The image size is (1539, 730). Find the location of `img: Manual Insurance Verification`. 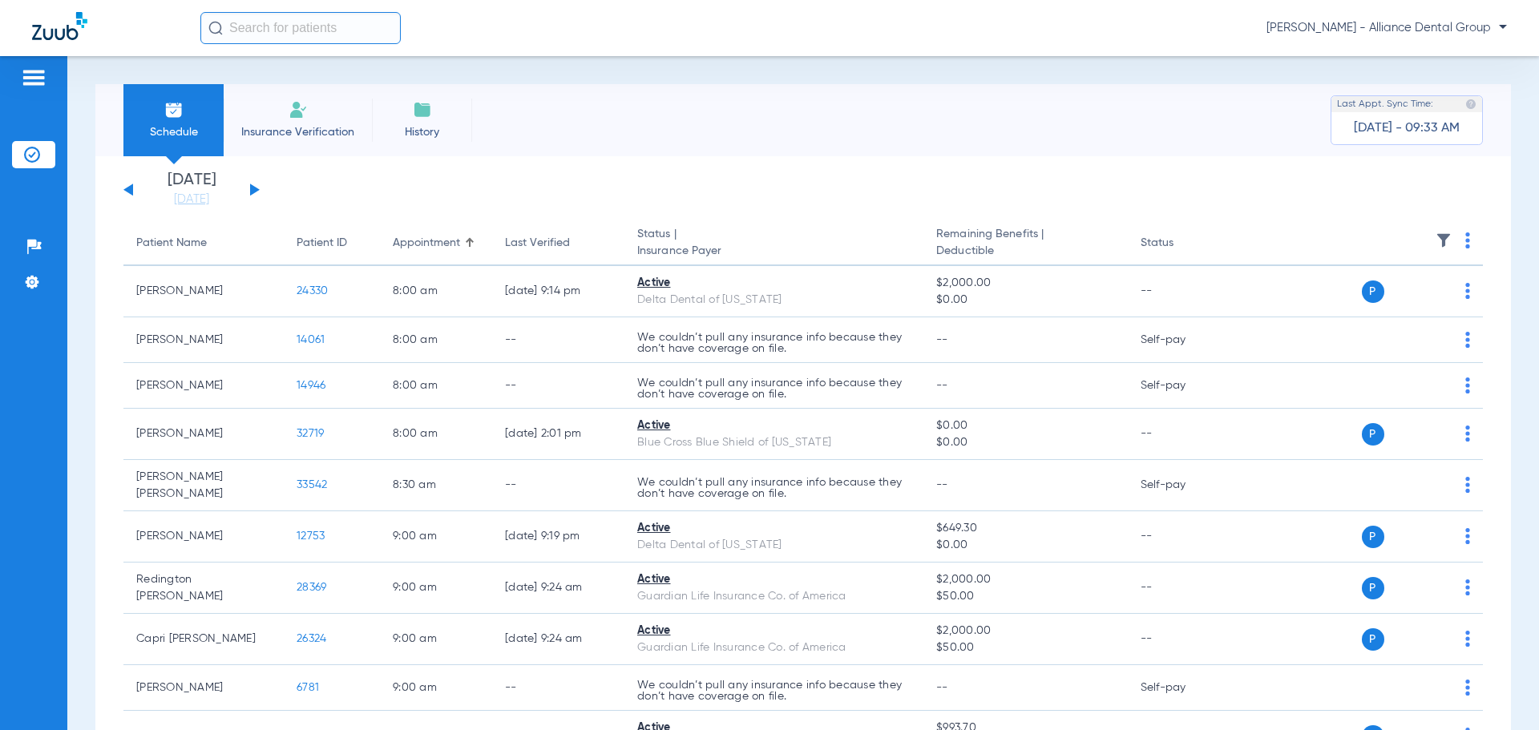

img: Manual Insurance Verification is located at coordinates (298, 110).